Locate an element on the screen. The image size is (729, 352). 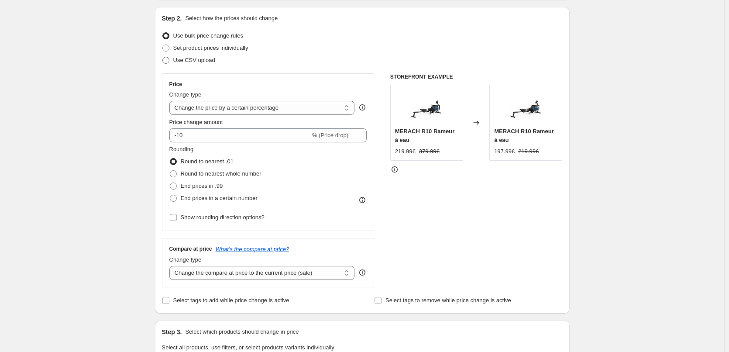
h2: Step 2. is located at coordinates (172, 18).